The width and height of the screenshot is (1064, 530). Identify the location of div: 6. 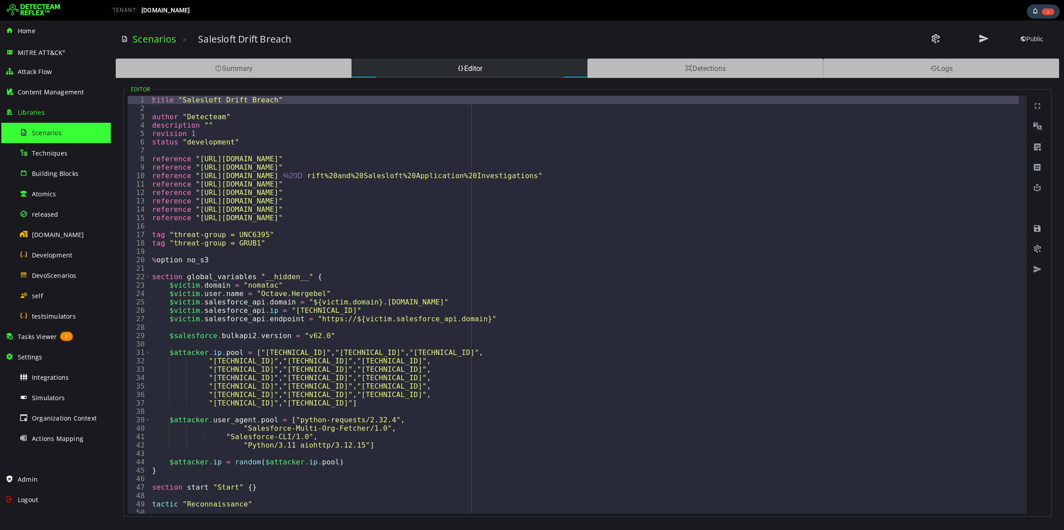
(28, 121).